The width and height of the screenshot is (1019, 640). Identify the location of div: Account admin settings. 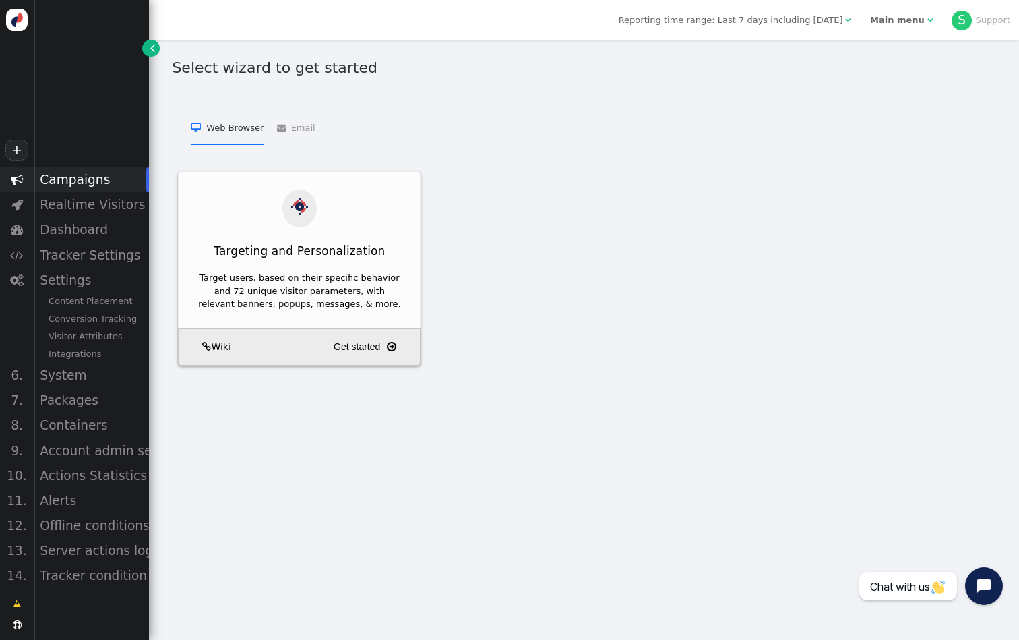
(91, 450).